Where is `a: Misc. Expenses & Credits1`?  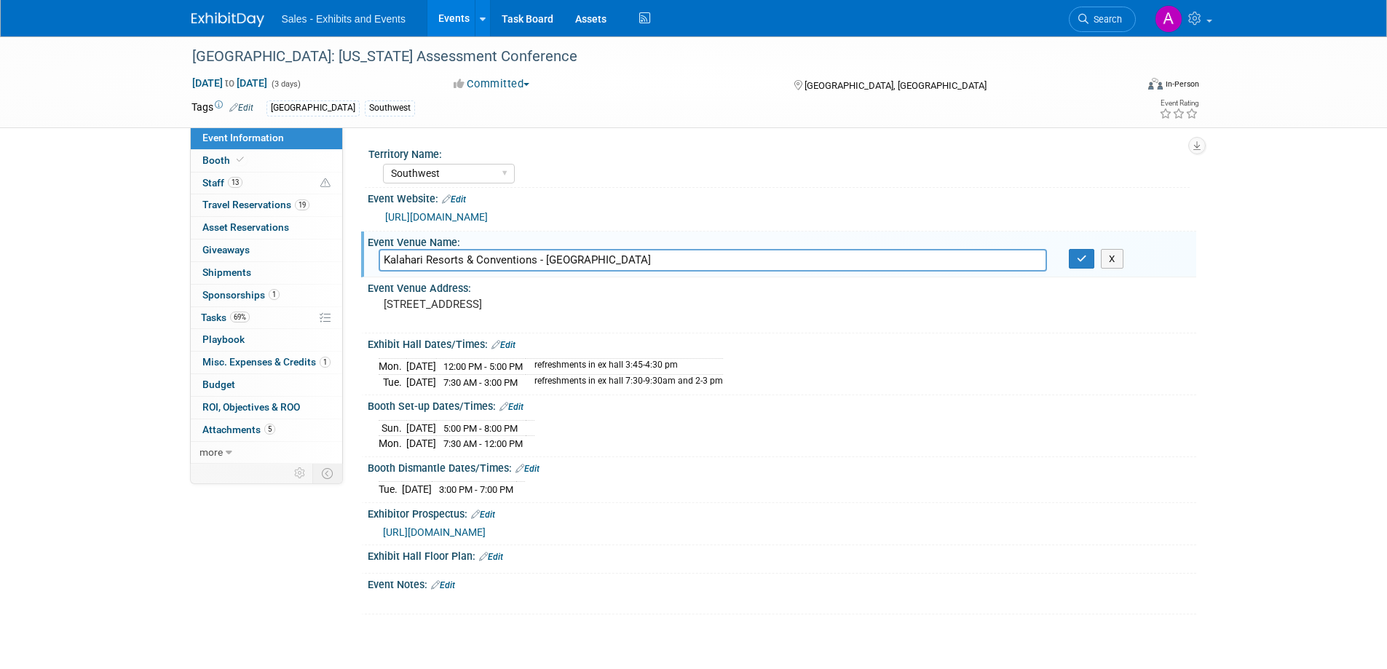 a: Misc. Expenses & Credits1 is located at coordinates (266, 362).